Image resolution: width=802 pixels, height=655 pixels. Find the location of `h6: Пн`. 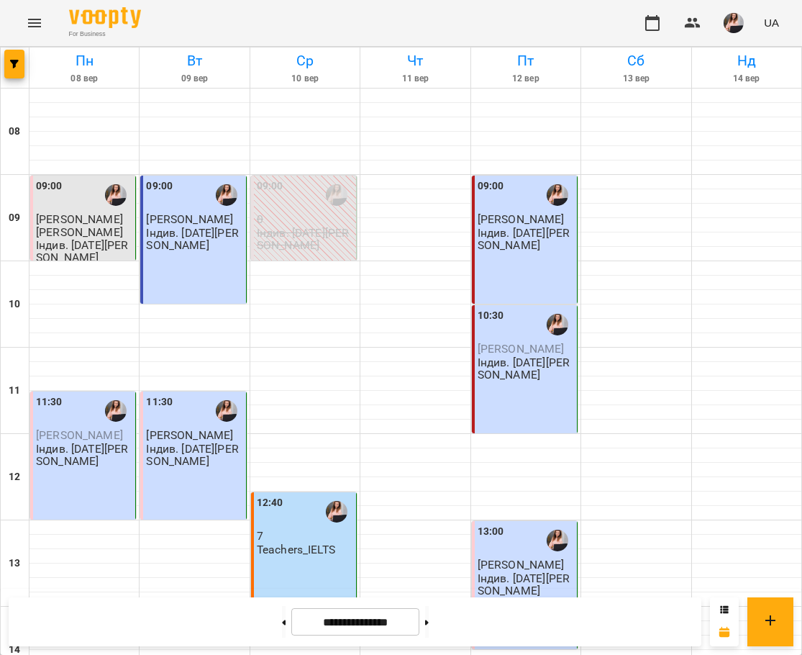

h6: Пн is located at coordinates (84, 60).